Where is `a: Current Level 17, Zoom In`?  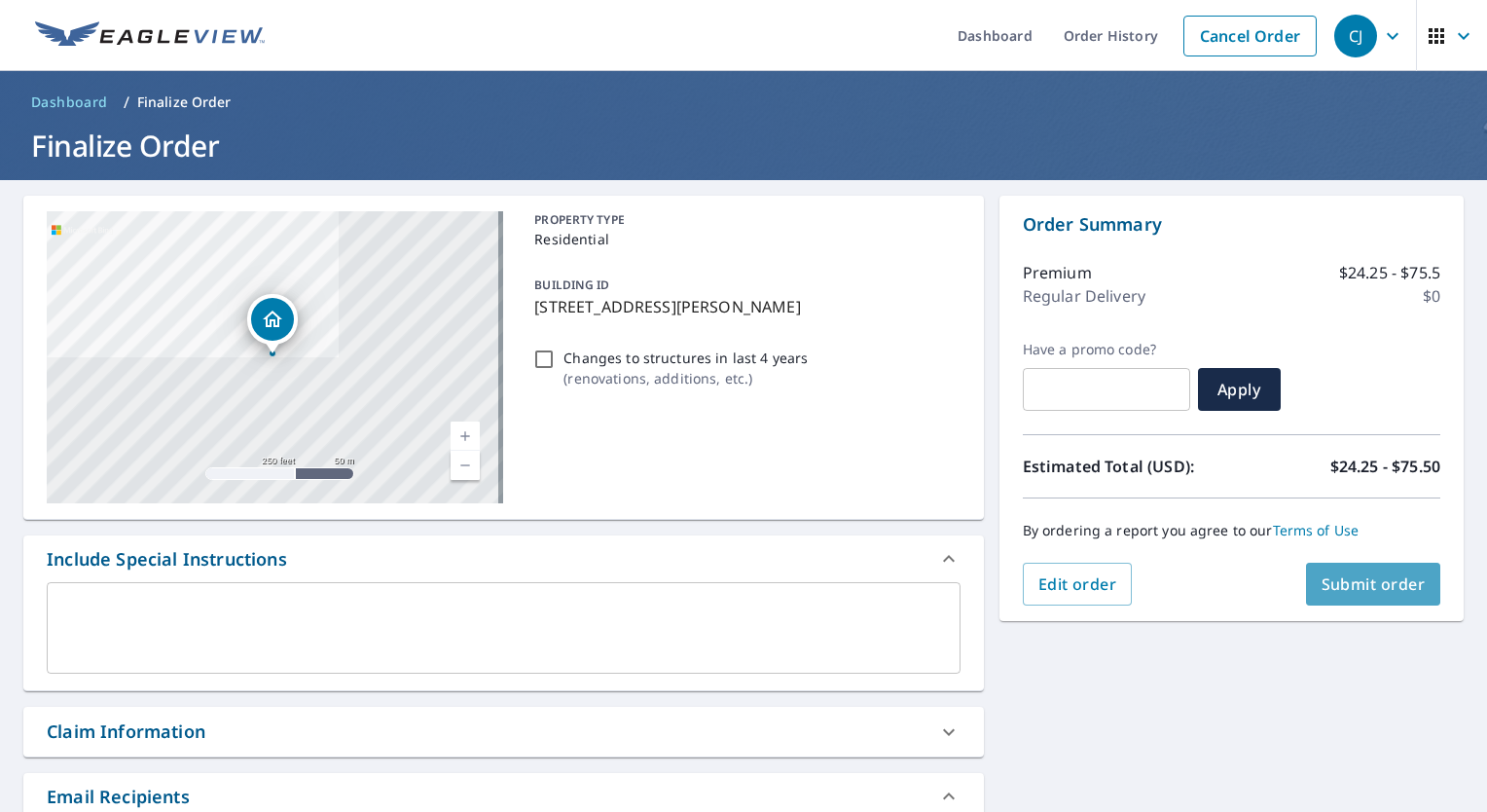 a: Current Level 17, Zoom In is located at coordinates (465, 436).